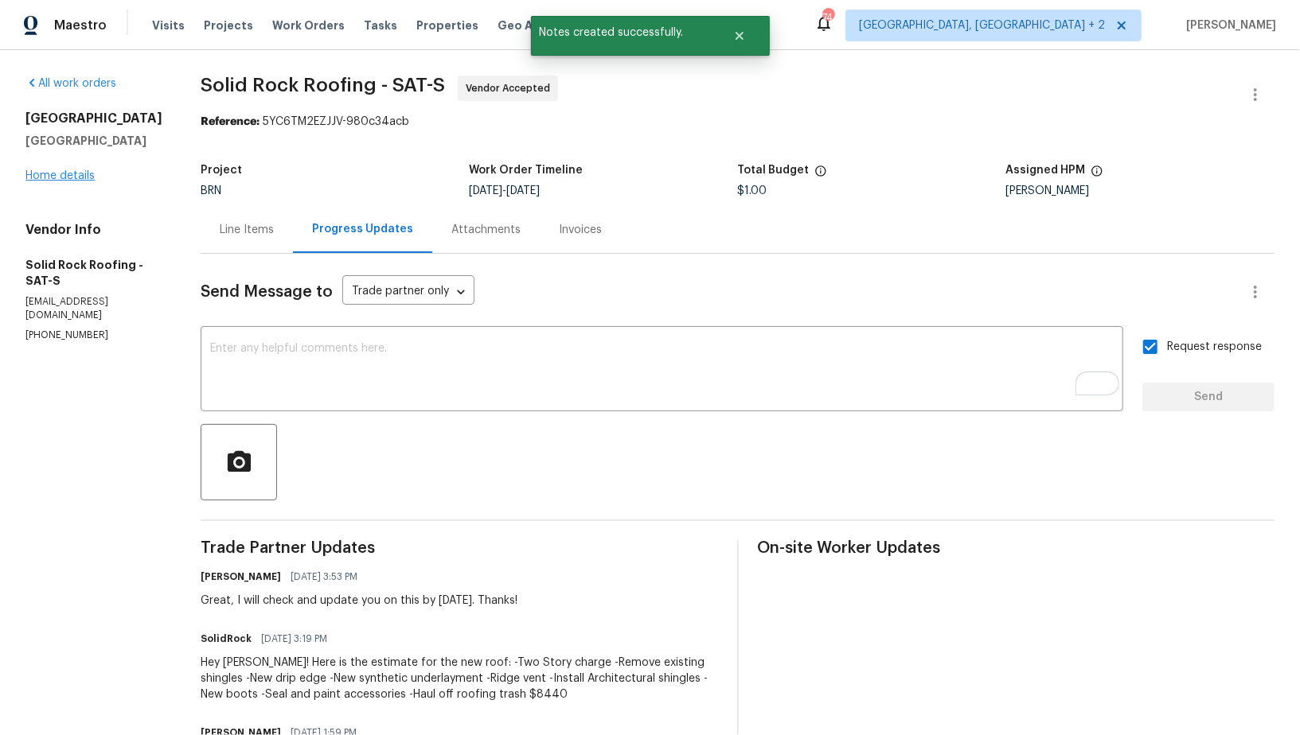 The width and height of the screenshot is (1300, 735). Describe the element at coordinates (308, 25) in the screenshot. I see `span: Work Orders` at that location.